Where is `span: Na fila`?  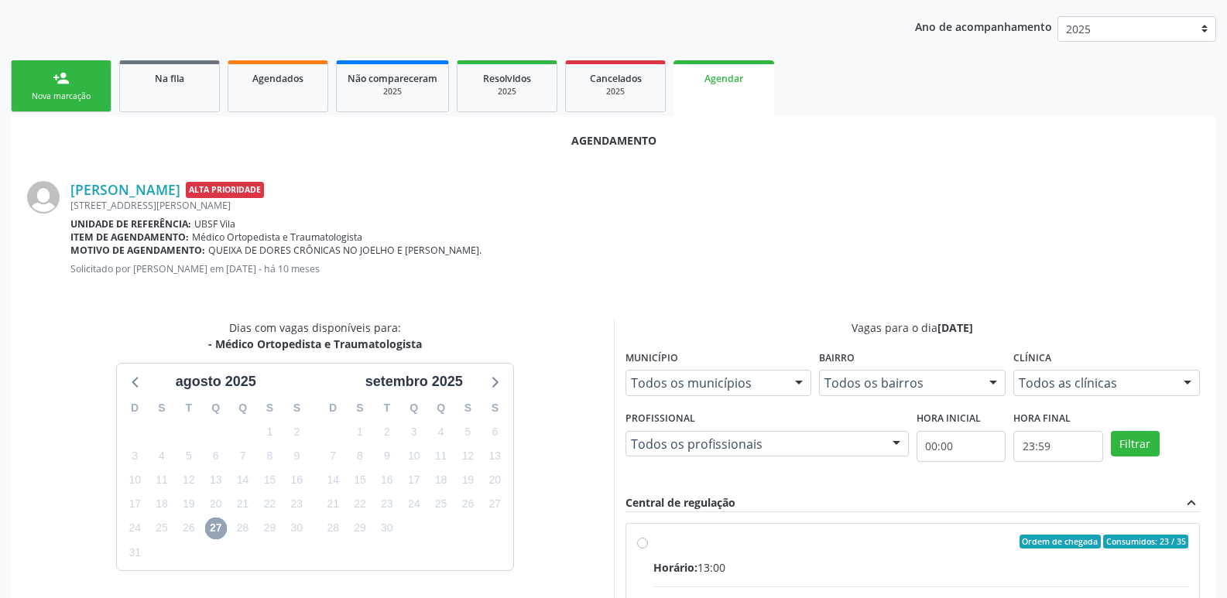 span: Na fila is located at coordinates (170, 78).